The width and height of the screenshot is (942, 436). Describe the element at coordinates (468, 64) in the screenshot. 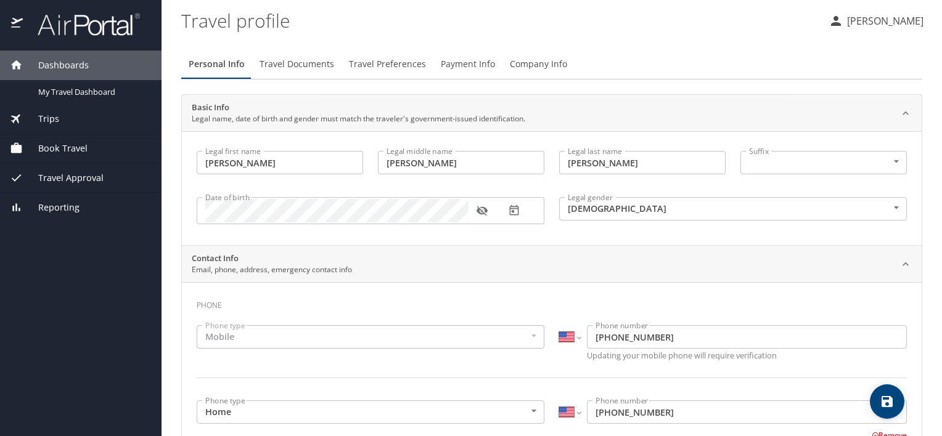

I see `span: Payment Info` at that location.